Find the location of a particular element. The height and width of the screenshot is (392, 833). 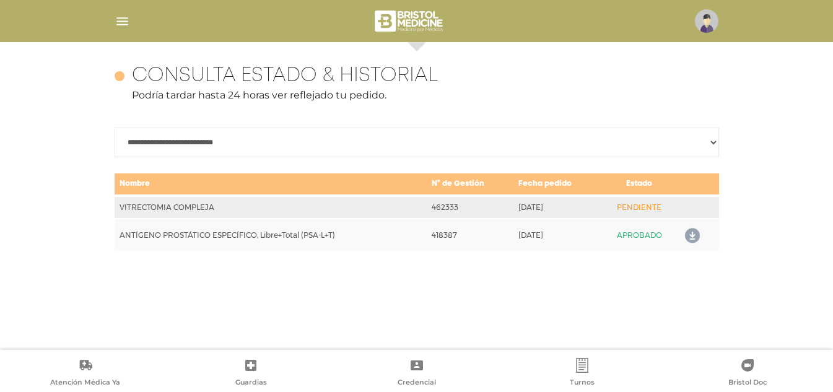

img: profile-placeholder.svg is located at coordinates (707, 21).